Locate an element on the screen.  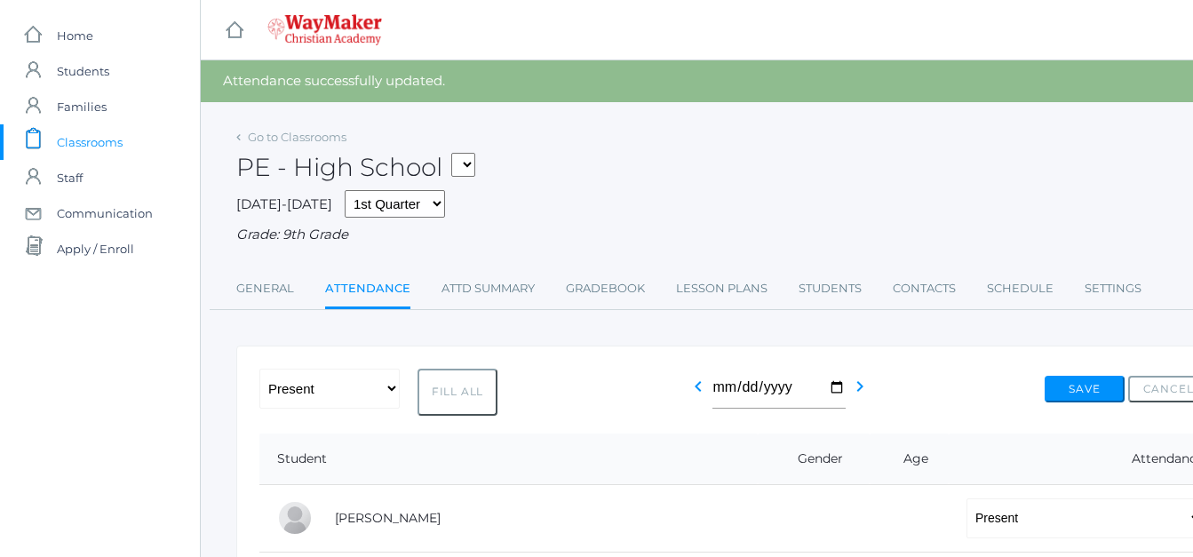
a: General is located at coordinates (265, 289).